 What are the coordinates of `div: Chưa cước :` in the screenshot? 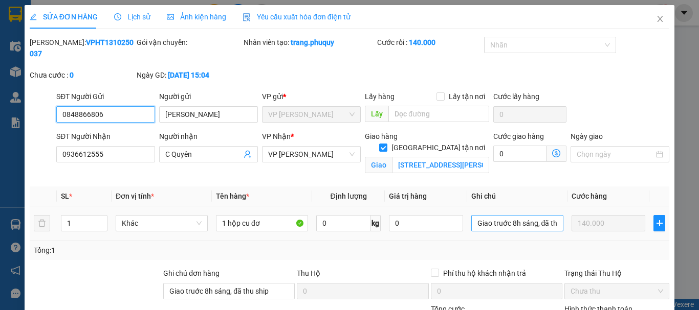 It's located at (82, 75).